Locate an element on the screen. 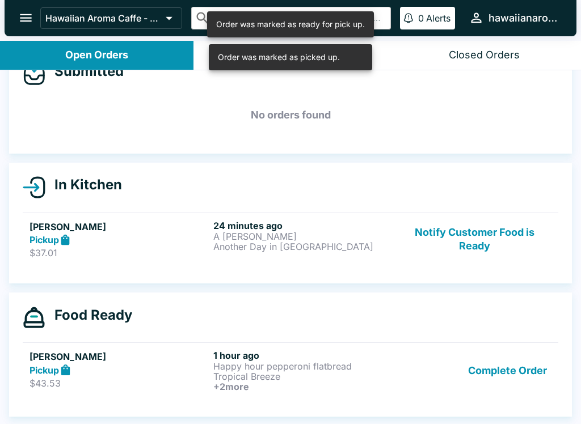 This screenshot has height=424, width=581. p: $43.53 is located at coordinates (119, 383).